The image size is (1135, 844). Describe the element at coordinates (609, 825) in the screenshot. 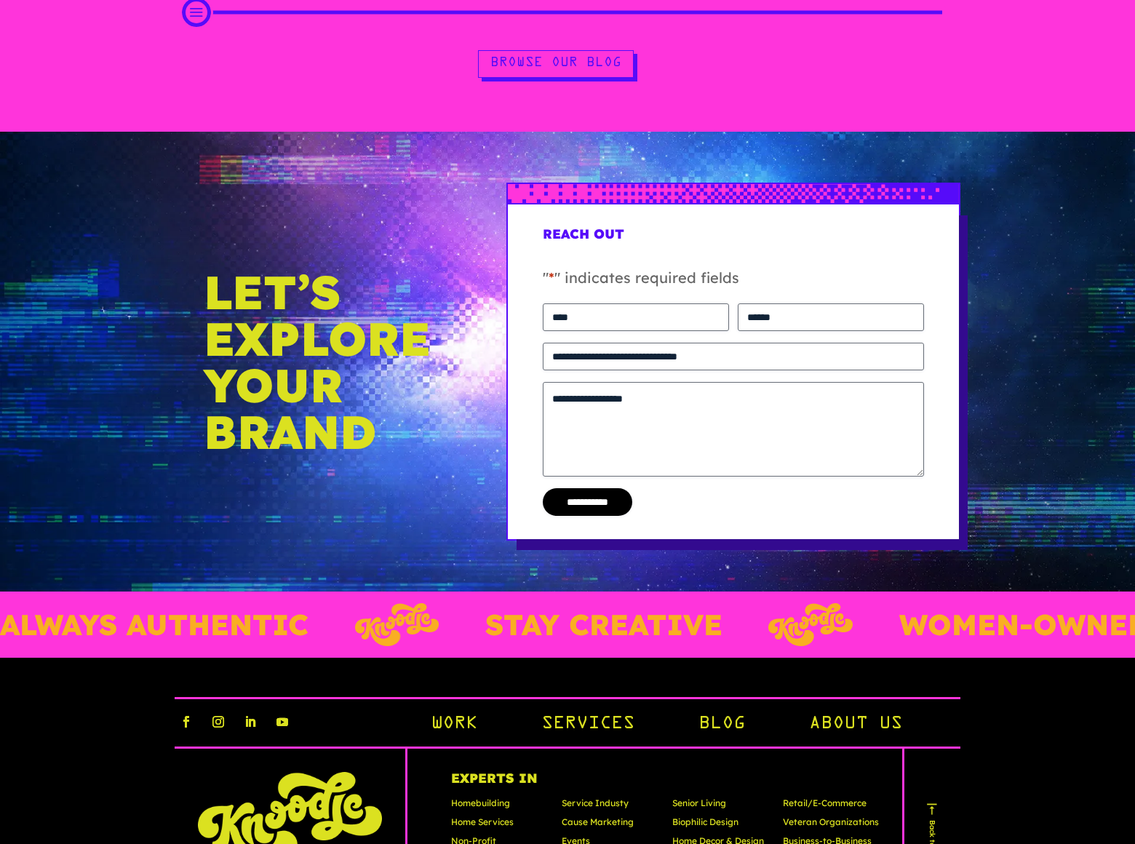

I see `p: Cause Marketing` at that location.